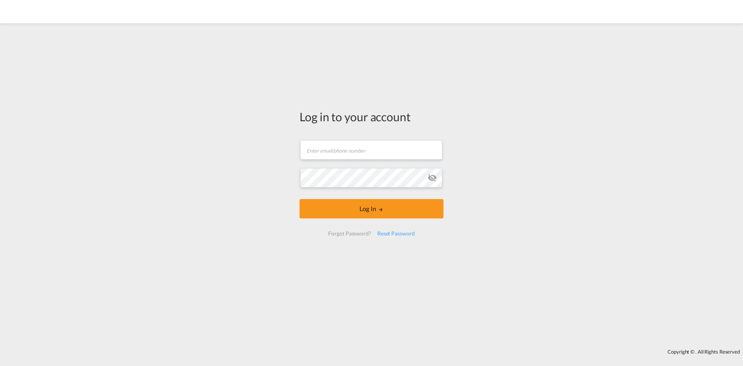  What do you see at coordinates (350, 233) in the screenshot?
I see `div: Forgot Password?` at bounding box center [350, 233].